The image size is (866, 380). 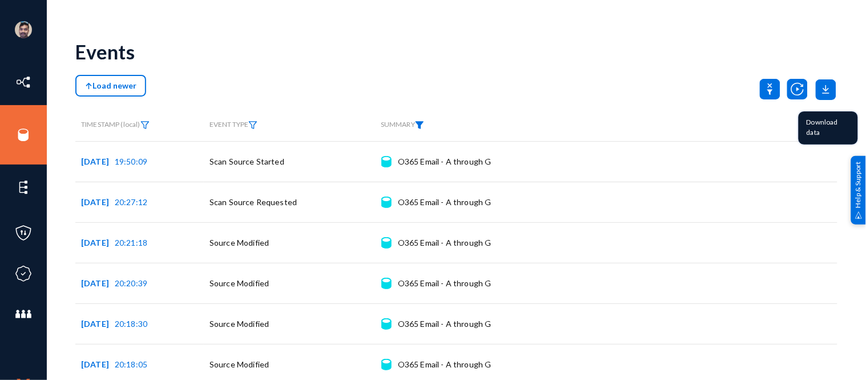 I want to click on img: icon-compliance.svg, so click(x=23, y=274).